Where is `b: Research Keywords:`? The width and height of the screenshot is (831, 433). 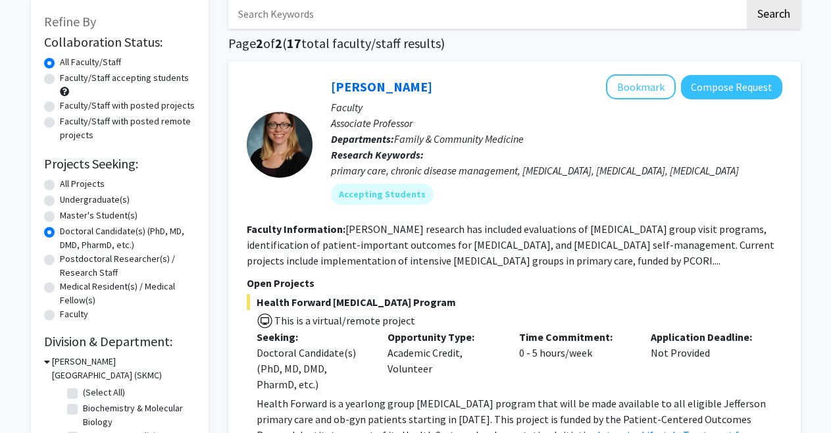 b: Research Keywords: is located at coordinates (377, 155).